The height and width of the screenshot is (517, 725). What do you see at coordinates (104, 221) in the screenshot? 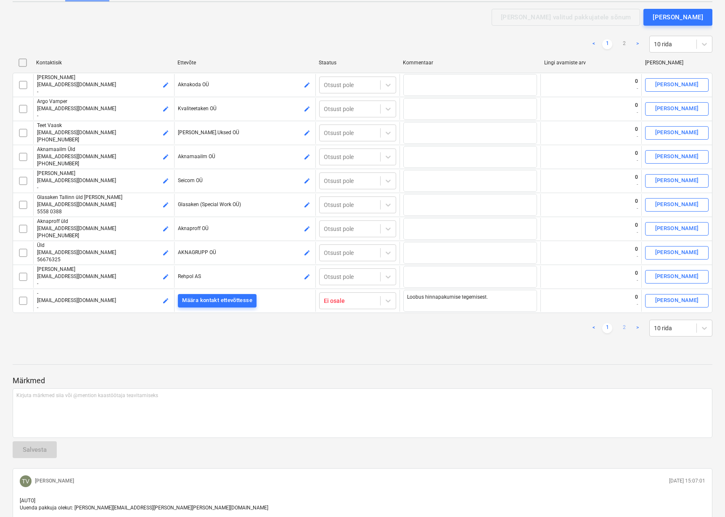
I see `p: Aknaproff üld` at bounding box center [104, 221].